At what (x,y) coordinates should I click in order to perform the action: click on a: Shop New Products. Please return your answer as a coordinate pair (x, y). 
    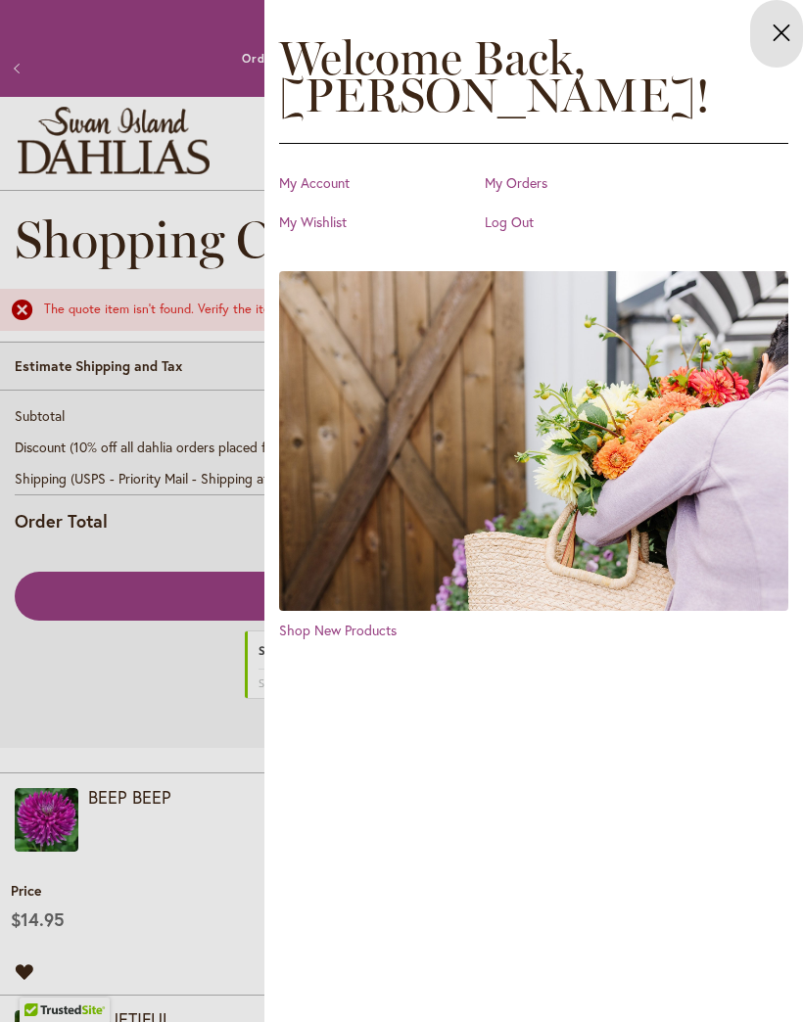
    Looking at the image, I should click on (534, 455).